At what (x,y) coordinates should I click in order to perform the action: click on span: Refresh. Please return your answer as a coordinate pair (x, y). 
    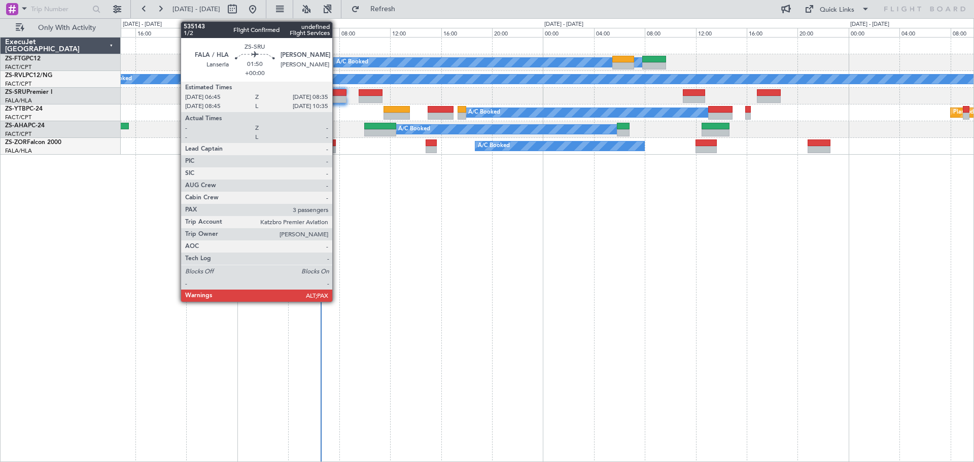
    Looking at the image, I should click on (383, 9).